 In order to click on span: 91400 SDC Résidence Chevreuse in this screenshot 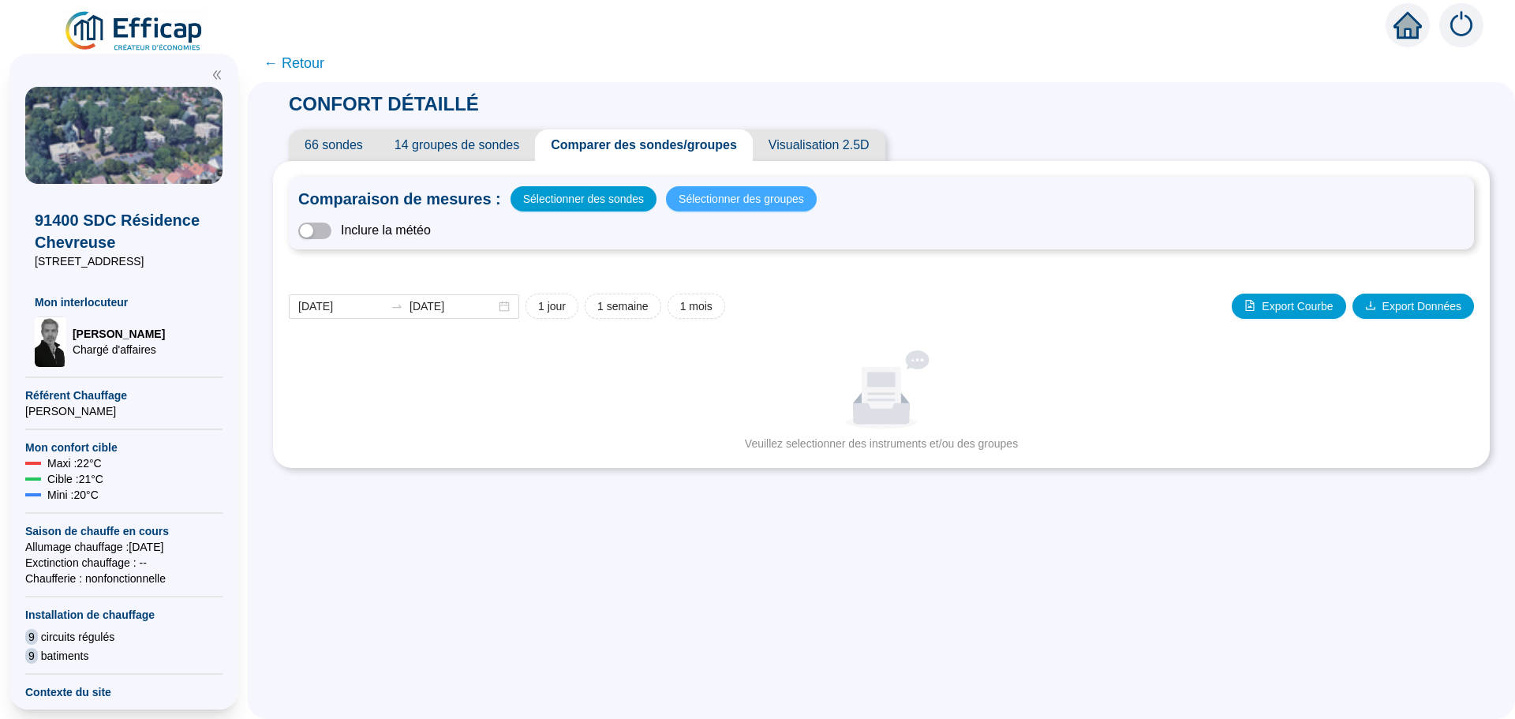, I will do `click(124, 231)`.